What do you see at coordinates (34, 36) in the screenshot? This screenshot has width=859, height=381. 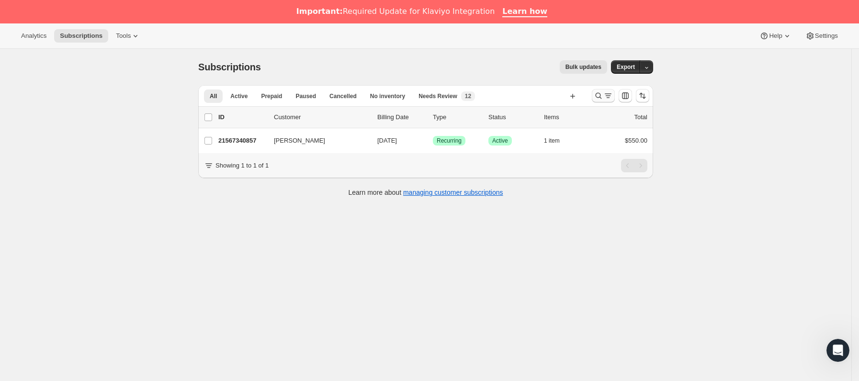 I see `button: Analytics` at bounding box center [34, 36].